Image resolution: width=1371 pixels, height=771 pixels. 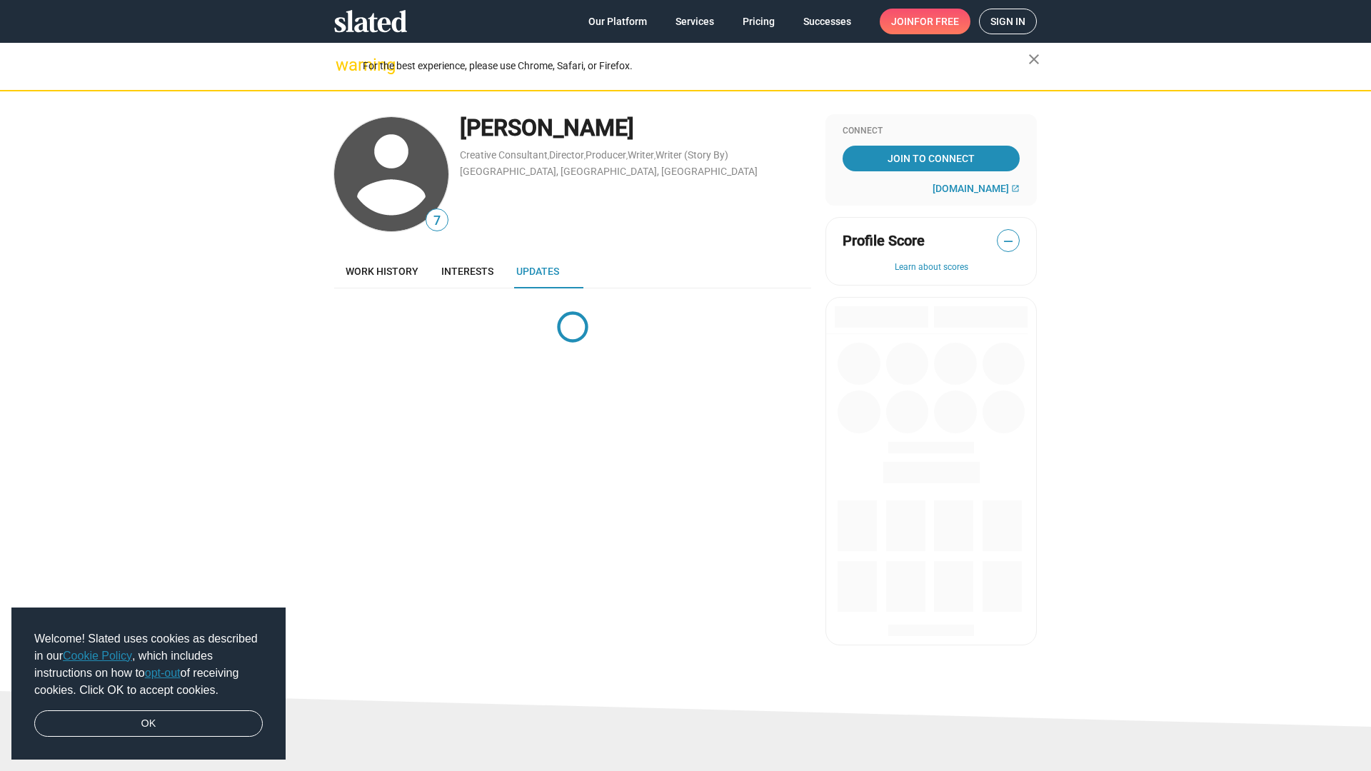 What do you see at coordinates (163, 673) in the screenshot?
I see `a: opt-out` at bounding box center [163, 673].